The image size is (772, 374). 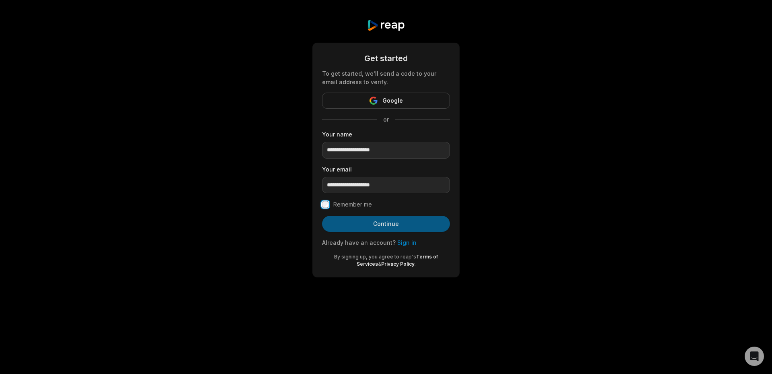 I want to click on a: Privacy Policy, so click(x=398, y=263).